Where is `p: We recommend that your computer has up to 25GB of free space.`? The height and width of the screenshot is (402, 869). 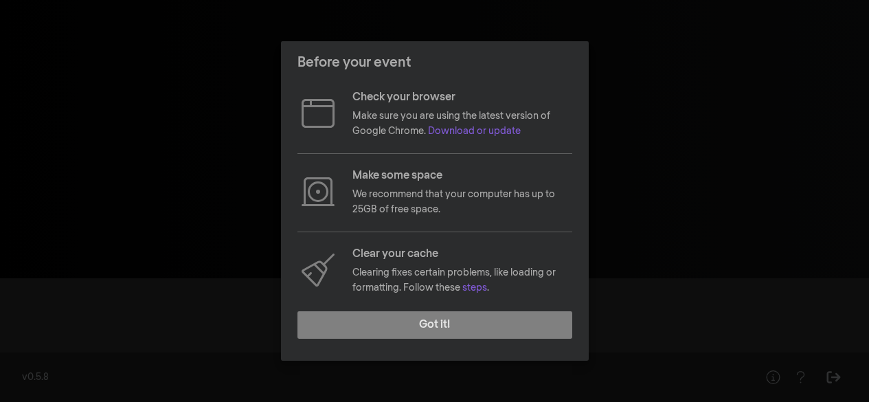
p: We recommend that your computer has up to 25GB of free space. is located at coordinates (462, 202).